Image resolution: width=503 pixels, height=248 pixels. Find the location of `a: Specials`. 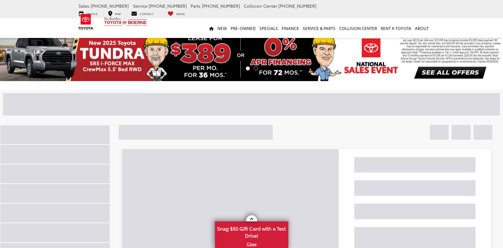

a: Specials is located at coordinates (268, 28).